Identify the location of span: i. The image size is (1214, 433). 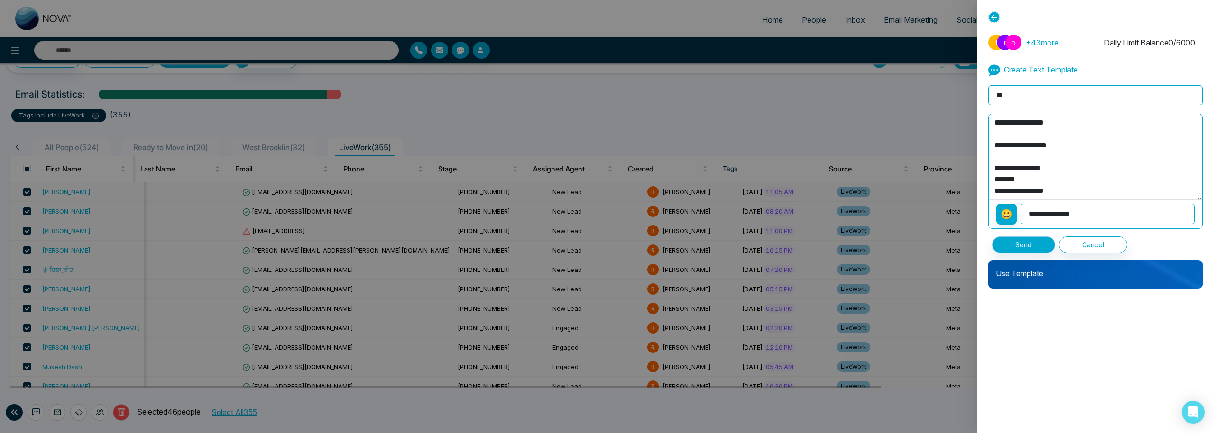
(996, 42).